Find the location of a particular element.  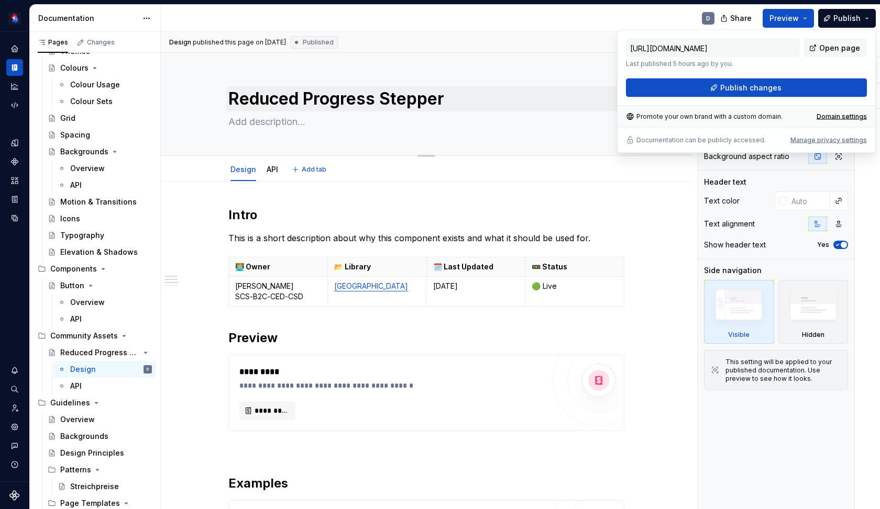

button: Publish is located at coordinates (847, 18).